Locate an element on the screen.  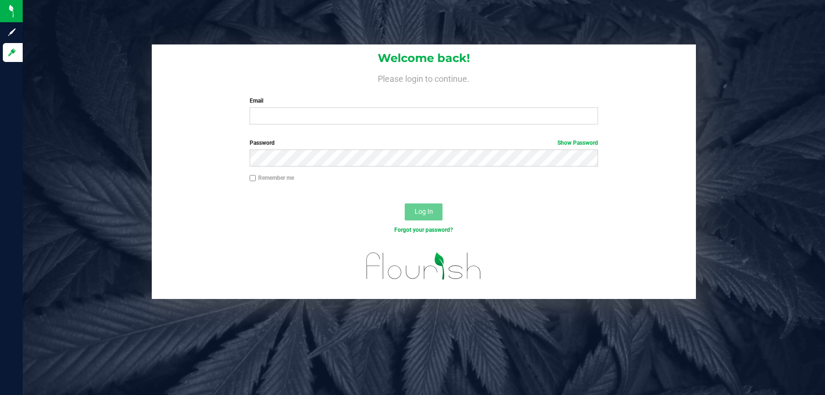
h4: Please login to continue. is located at coordinates (424, 78).